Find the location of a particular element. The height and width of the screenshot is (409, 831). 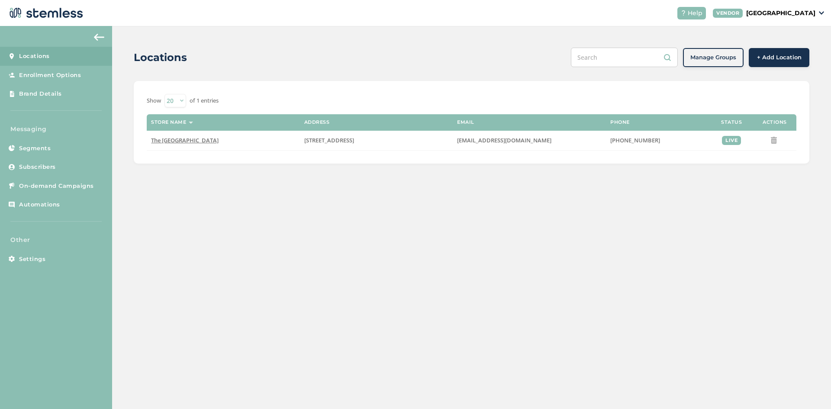

div: VENDOR is located at coordinates (728, 13).